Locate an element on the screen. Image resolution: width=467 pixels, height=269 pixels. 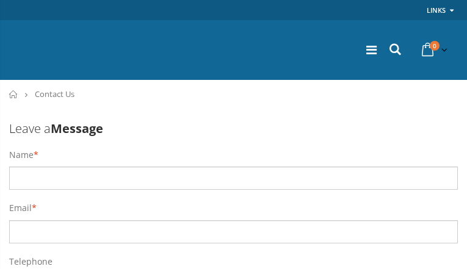
label: Email is located at coordinates (20, 208).